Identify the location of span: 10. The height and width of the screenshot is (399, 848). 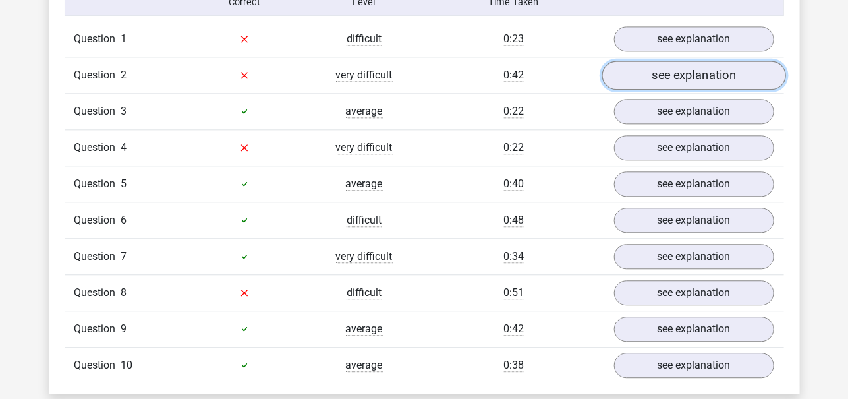
(127, 364).